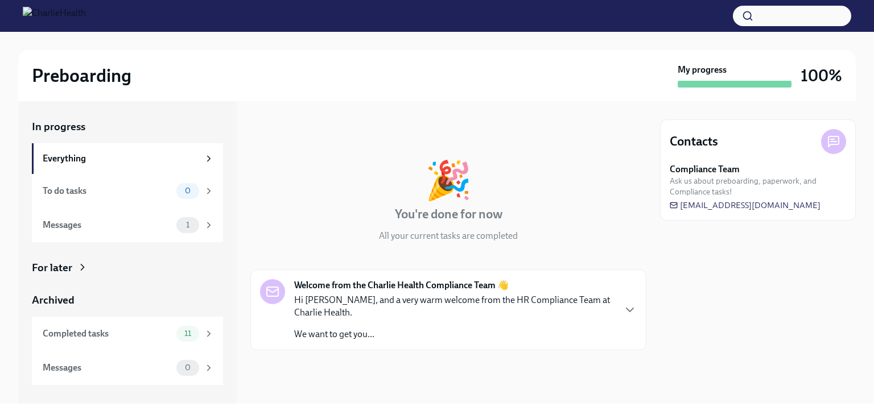 The width and height of the screenshot is (874, 415). Describe the element at coordinates (127, 191) in the screenshot. I see `a: To do tasks0` at that location.